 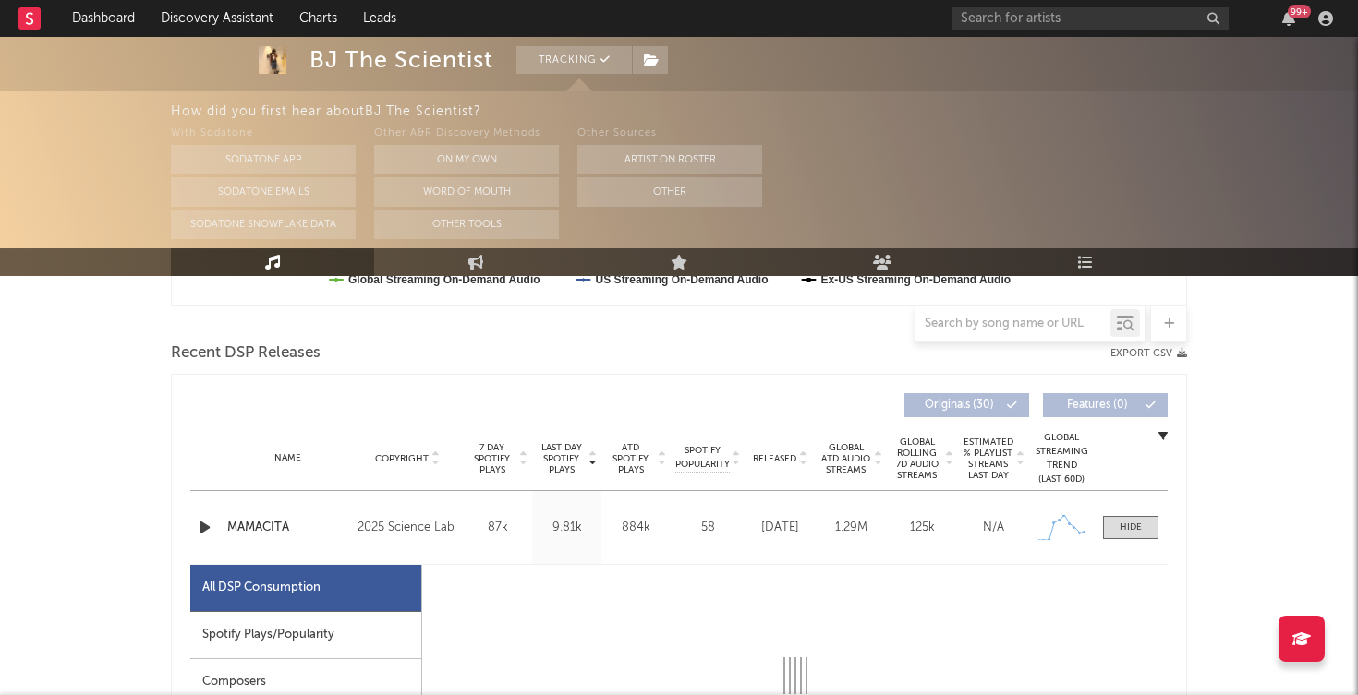 What do you see at coordinates (993, 528) in the screenshot?
I see `div: N/A` at bounding box center [993, 528].